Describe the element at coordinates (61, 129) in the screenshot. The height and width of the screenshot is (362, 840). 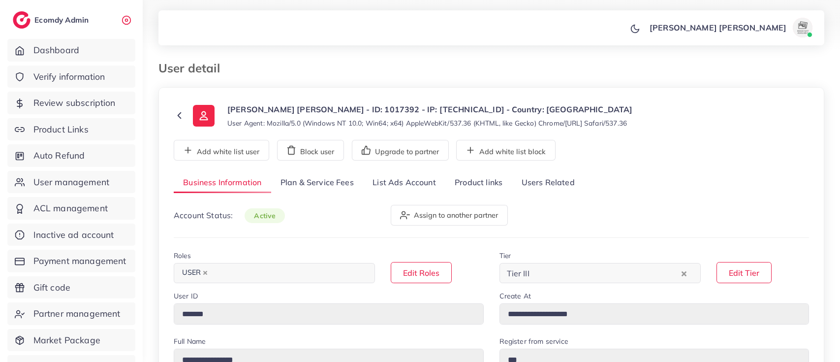
I see `span: Product Links` at that location.